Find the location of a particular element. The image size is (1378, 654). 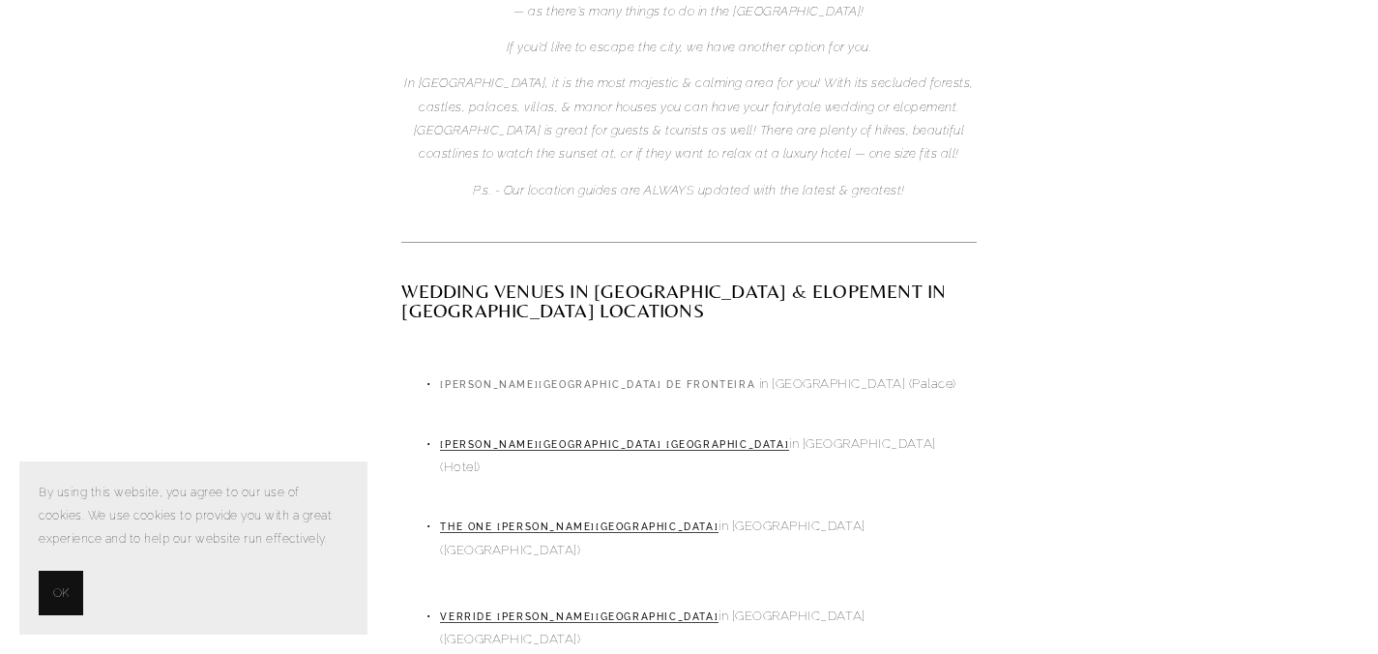

span: OK is located at coordinates (61, 593).